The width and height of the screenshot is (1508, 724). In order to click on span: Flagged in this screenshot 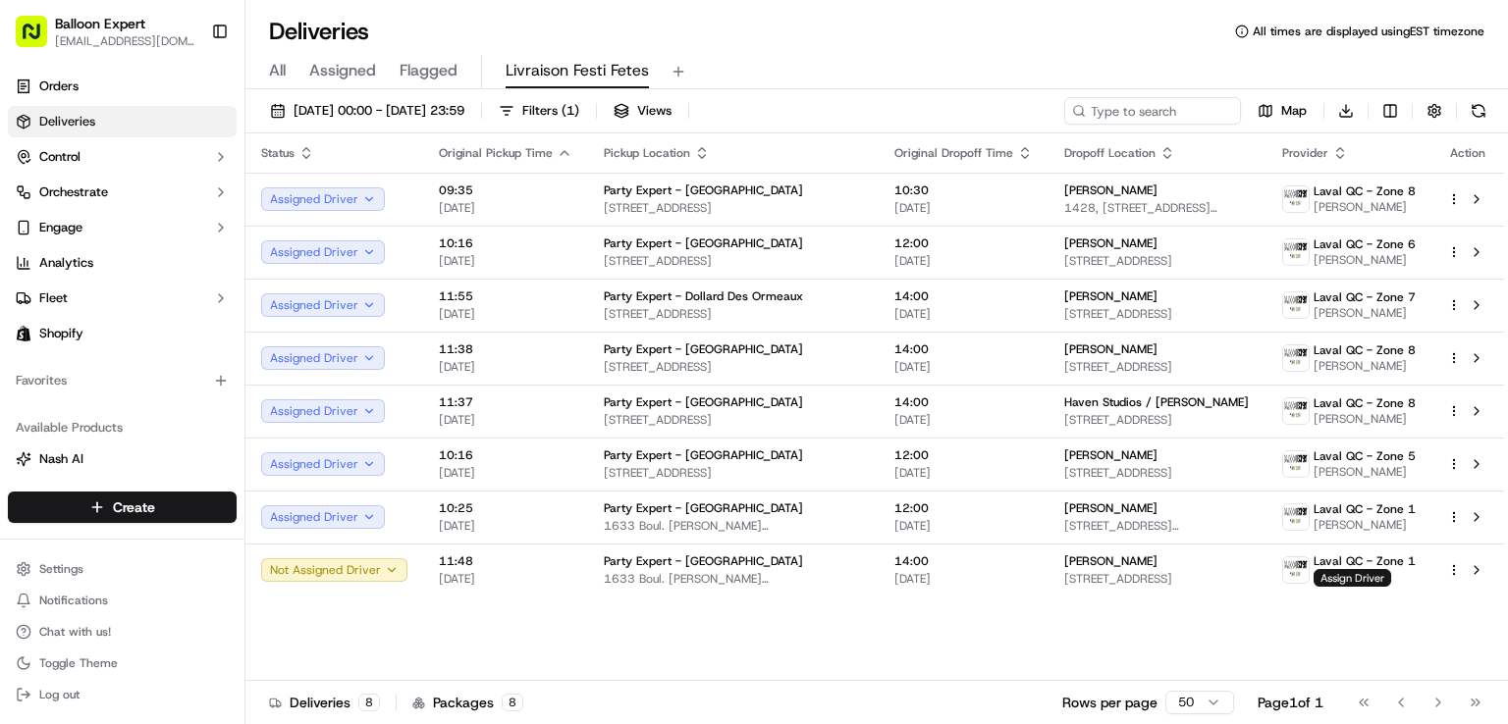, I will do `click(428, 71)`.